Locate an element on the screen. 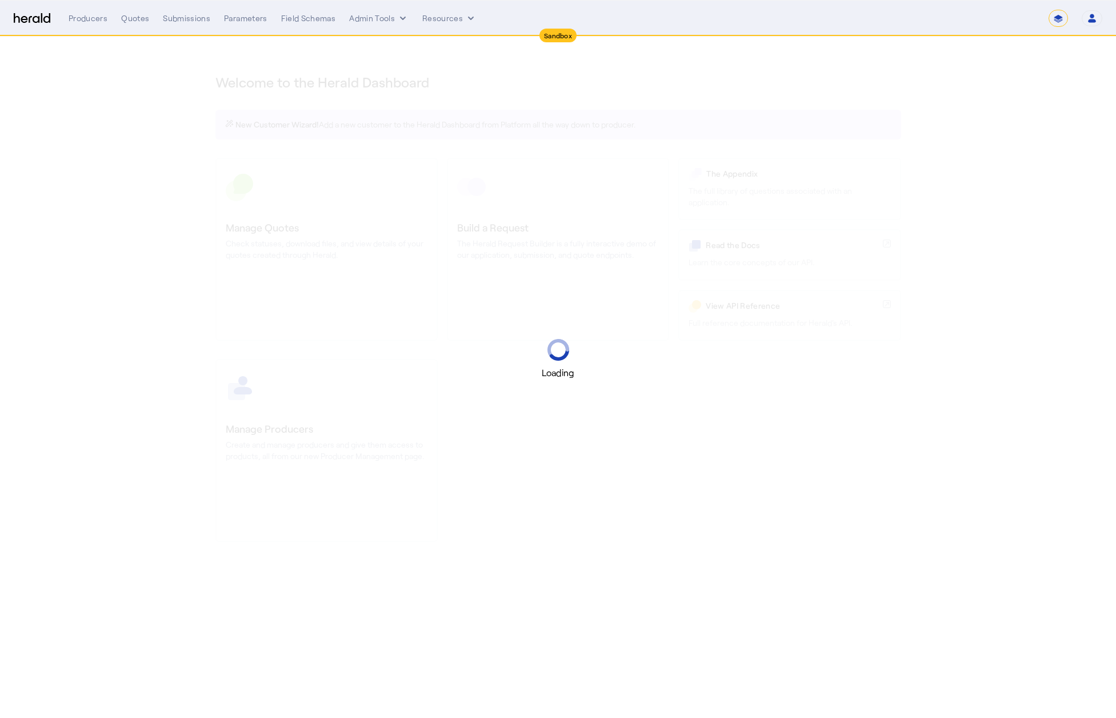 This screenshot has height=718, width=1116. img: Herald Logo is located at coordinates (32, 18).